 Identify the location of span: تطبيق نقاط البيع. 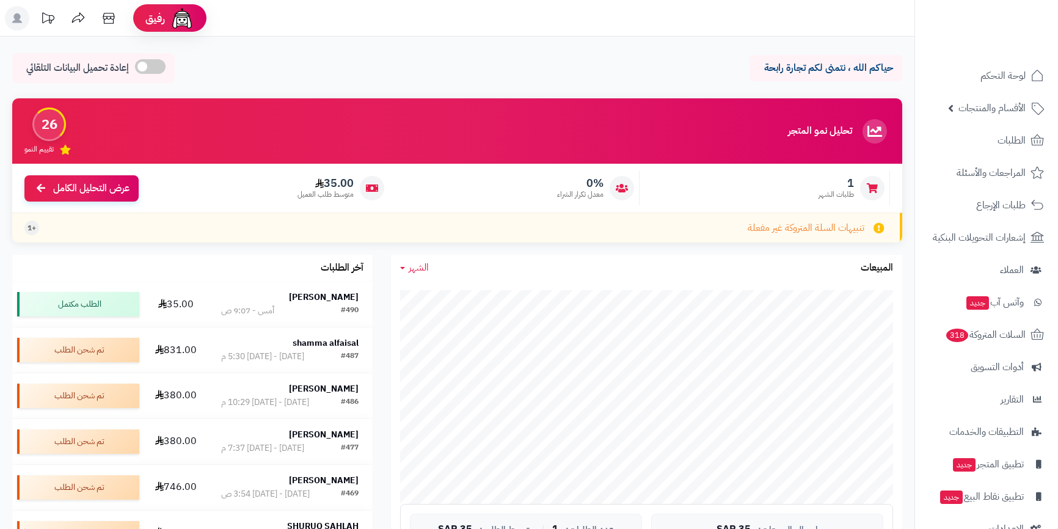
(981, 497).